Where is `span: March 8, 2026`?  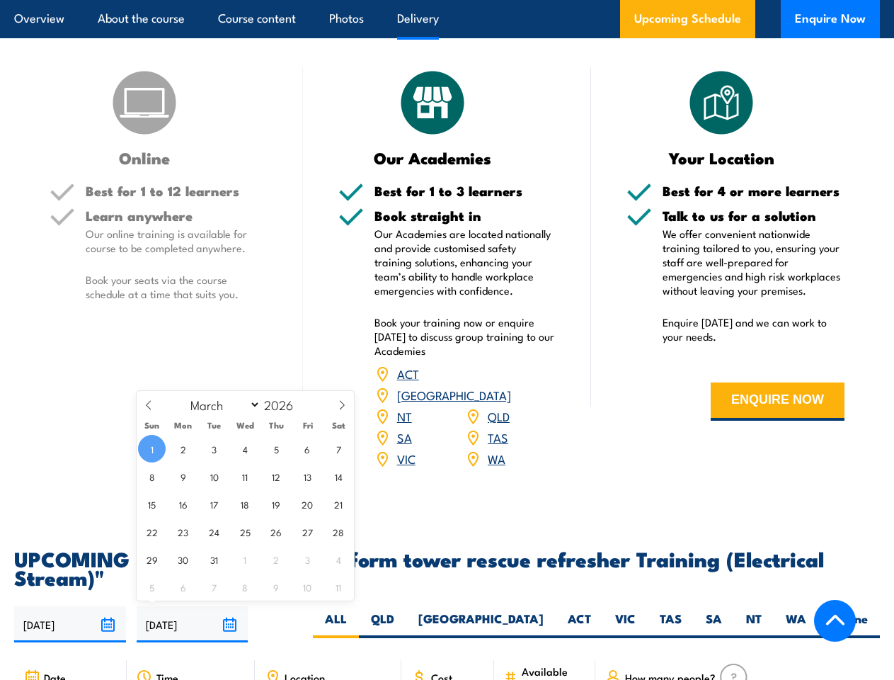
span: March 8, 2026 is located at coordinates (152, 476).